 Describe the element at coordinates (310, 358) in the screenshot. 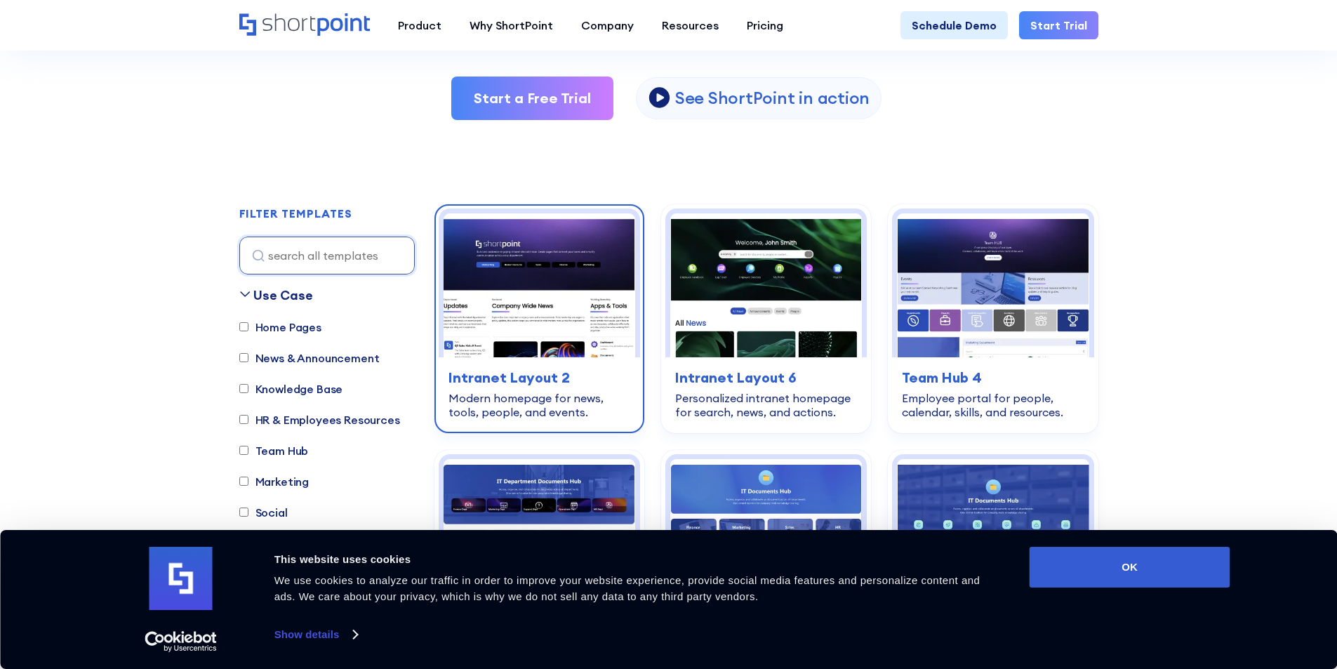

I see `label: News & Announcement` at that location.